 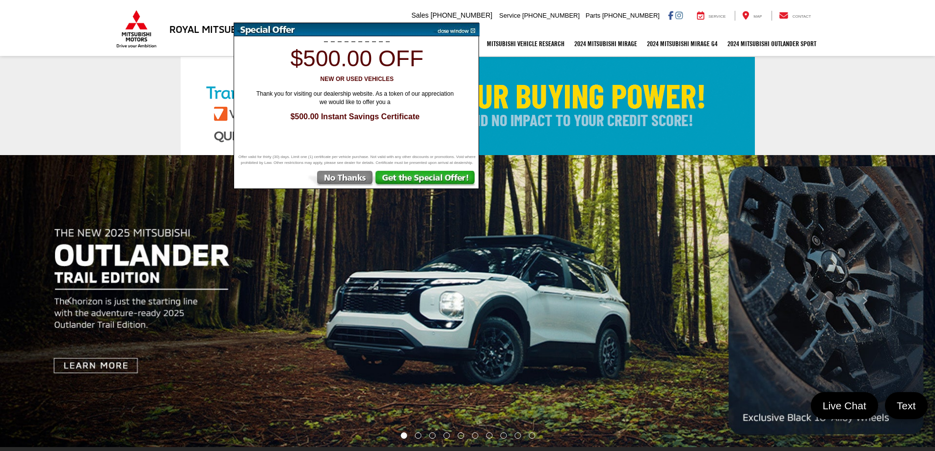 I want to click on li: Go to slide number 3., so click(x=432, y=435).